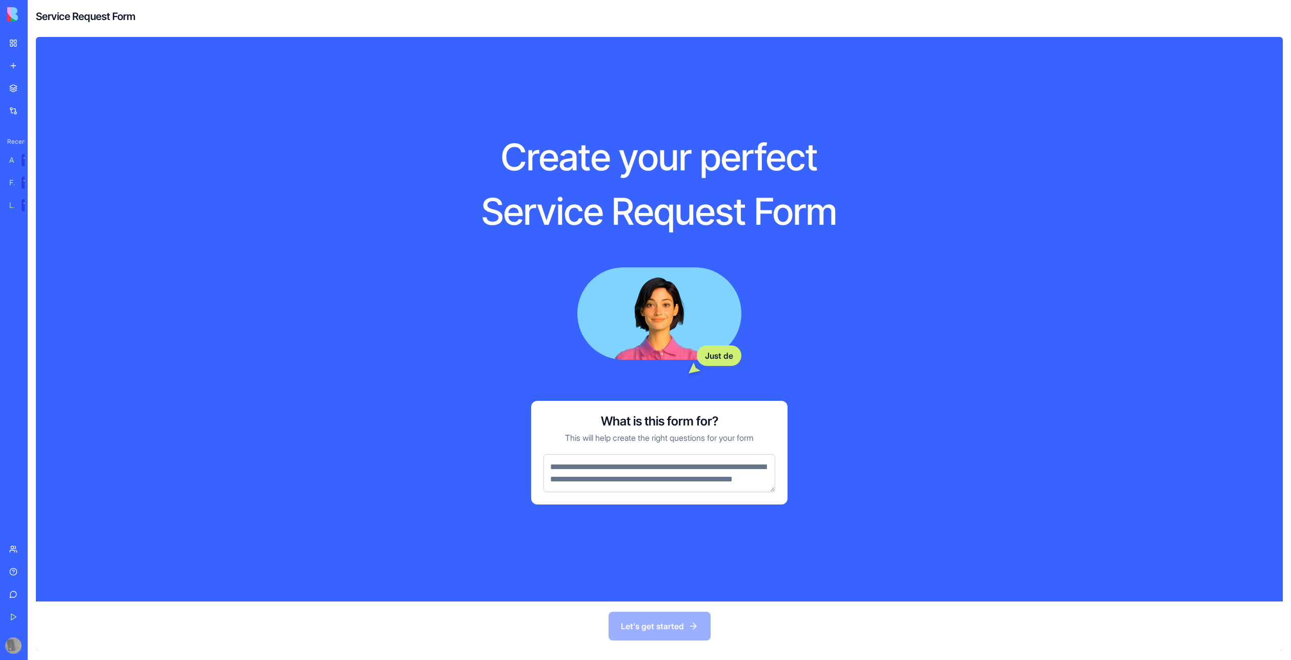 This screenshot has height=660, width=1291. I want to click on h3: What is this form for?, so click(660, 421).